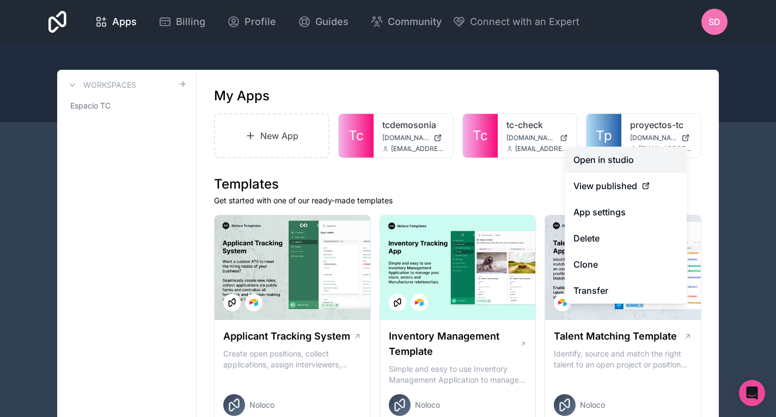  I want to click on div: Open Intercom Messenger, so click(752, 393).